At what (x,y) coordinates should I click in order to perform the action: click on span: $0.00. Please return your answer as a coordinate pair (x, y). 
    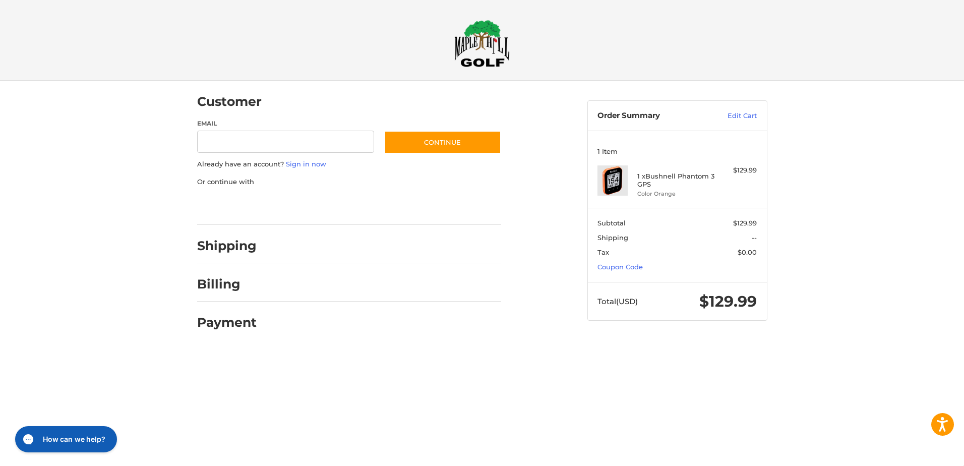
    Looking at the image, I should click on (747, 252).